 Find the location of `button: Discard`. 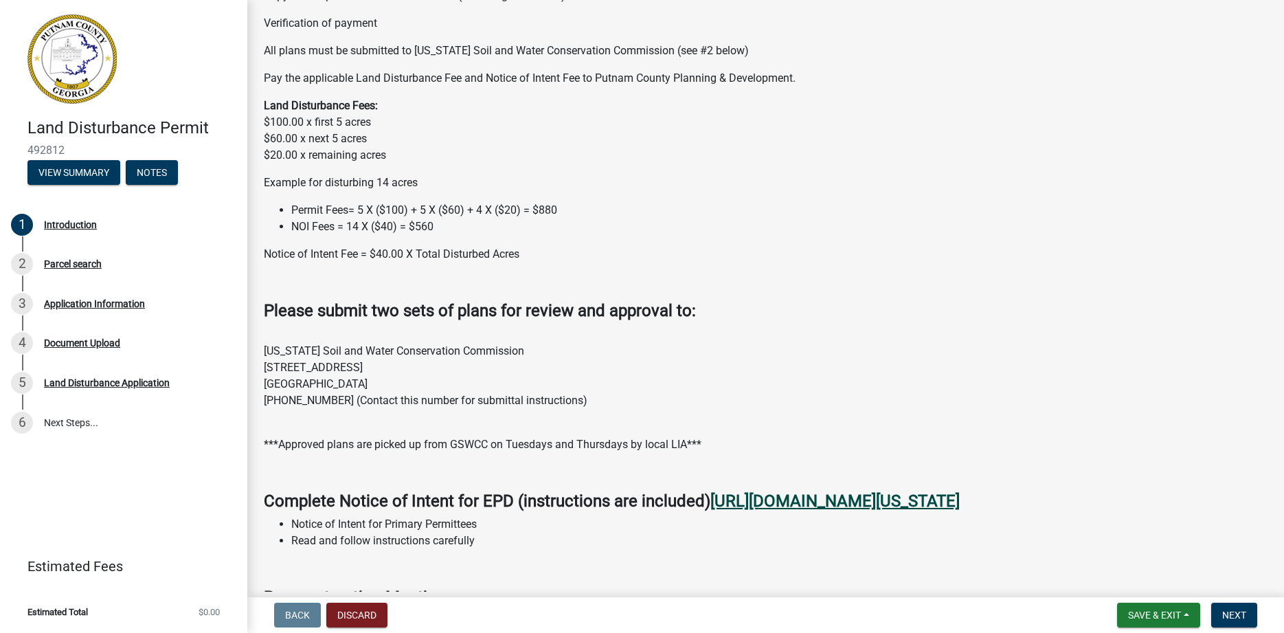

button: Discard is located at coordinates (357, 615).